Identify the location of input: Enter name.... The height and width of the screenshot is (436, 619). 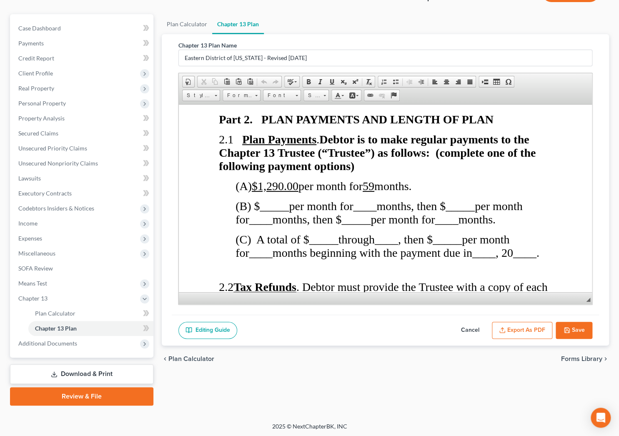
(385, 58).